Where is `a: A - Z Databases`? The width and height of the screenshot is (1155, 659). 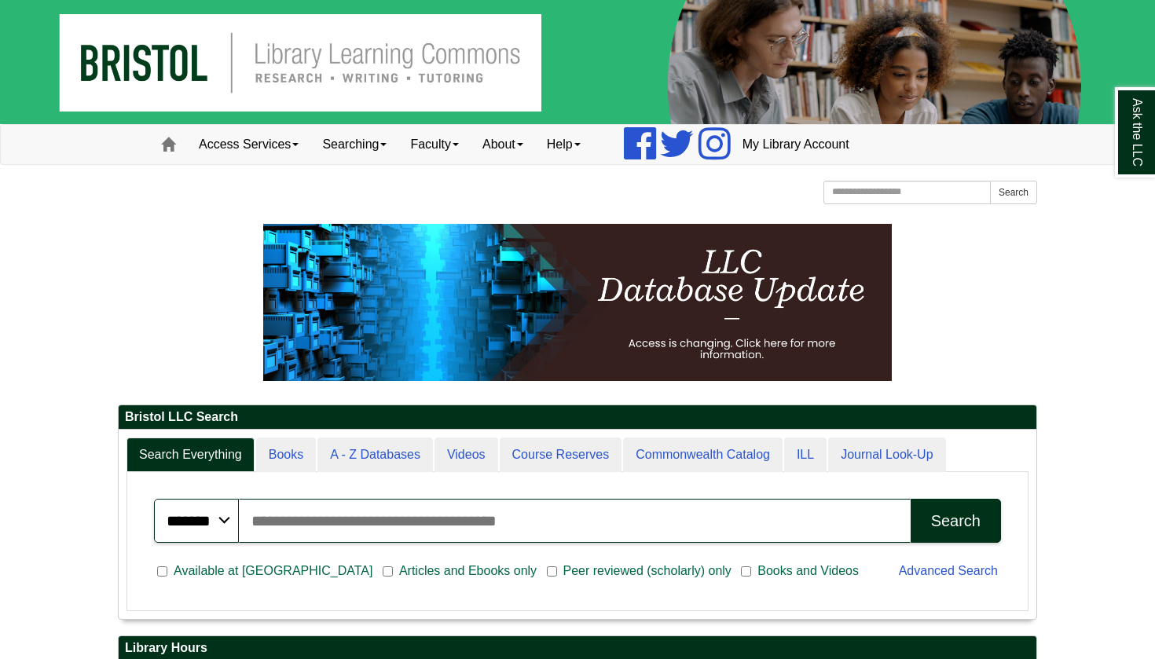
a: A - Z Databases is located at coordinates (375, 455).